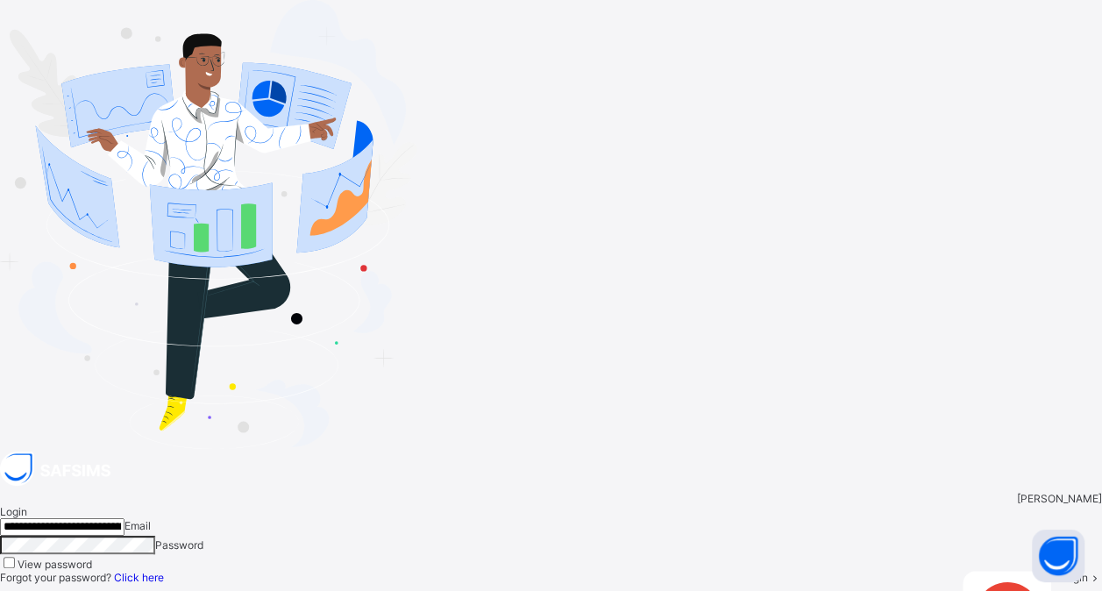 Image resolution: width=1102 pixels, height=591 pixels. Describe the element at coordinates (138, 577) in the screenshot. I see `a: Click here` at that location.